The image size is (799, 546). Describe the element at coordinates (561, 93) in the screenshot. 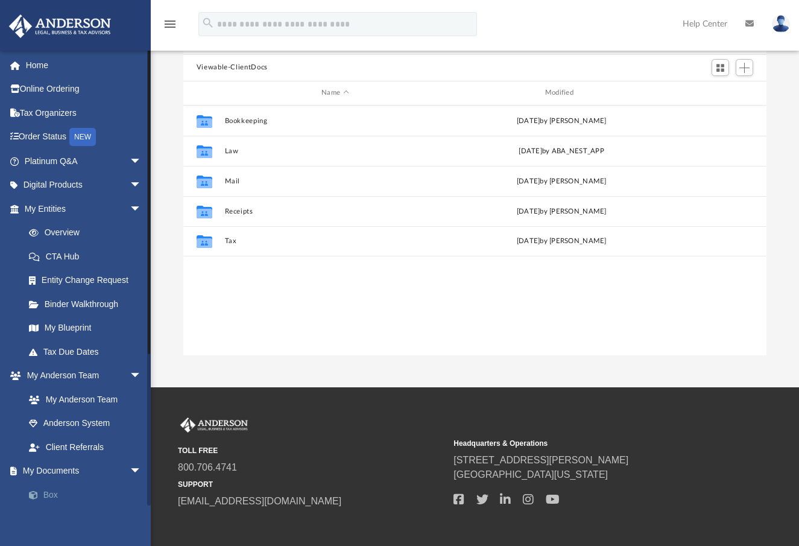

I see `div: Modified` at that location.